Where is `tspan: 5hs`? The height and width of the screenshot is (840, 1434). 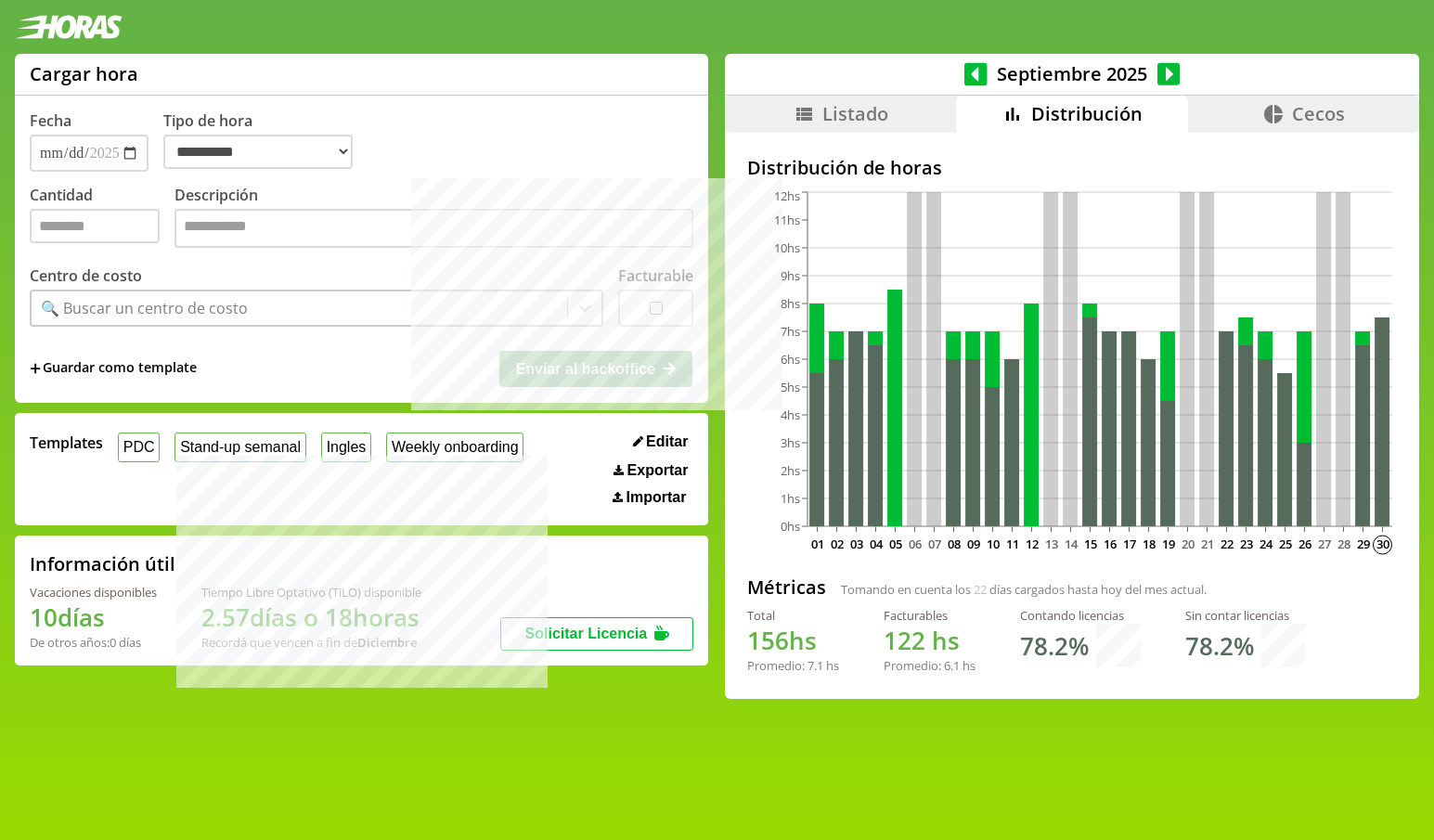
tspan: 5hs is located at coordinates (790, 387).